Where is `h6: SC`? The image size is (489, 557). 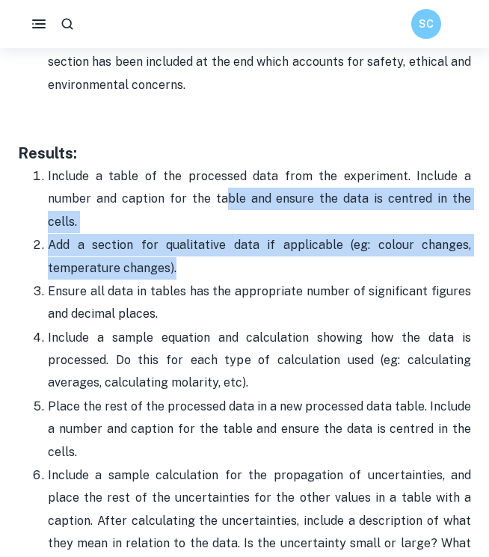
h6: SC is located at coordinates (426, 24).